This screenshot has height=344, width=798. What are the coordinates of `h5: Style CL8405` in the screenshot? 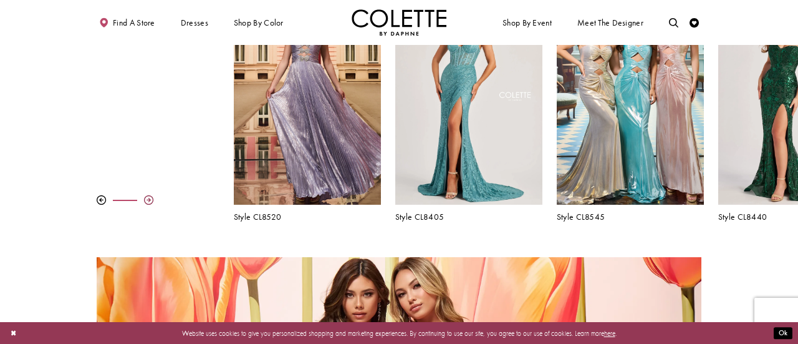 It's located at (469, 216).